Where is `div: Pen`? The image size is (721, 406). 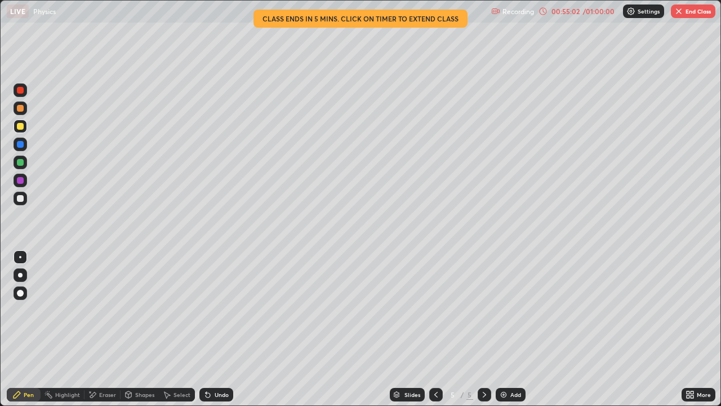 div: Pen is located at coordinates (29, 395).